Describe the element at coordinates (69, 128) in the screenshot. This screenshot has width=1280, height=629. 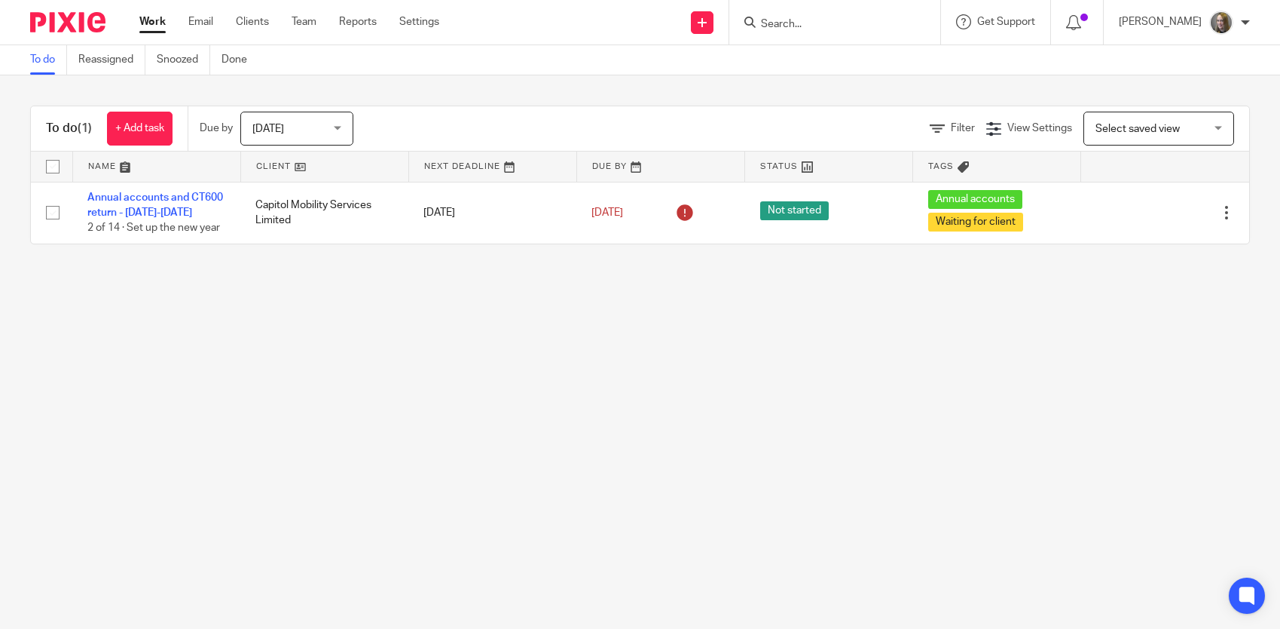
I see `h1: To do` at that location.